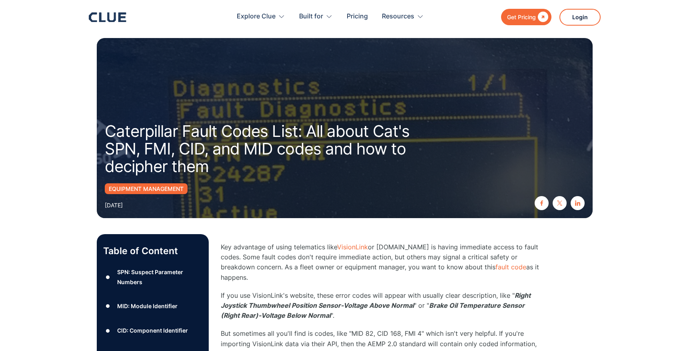 The width and height of the screenshot is (689, 351). Describe the element at coordinates (352, 247) in the screenshot. I see `a: VisionLink` at that location.